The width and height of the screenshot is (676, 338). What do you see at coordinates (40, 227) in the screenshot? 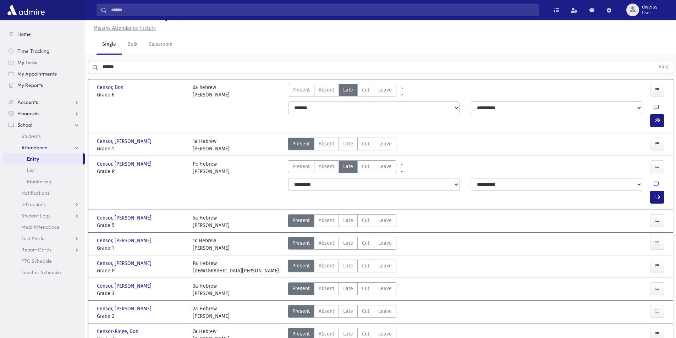
I see `span: Meal Attendance` at bounding box center [40, 227].